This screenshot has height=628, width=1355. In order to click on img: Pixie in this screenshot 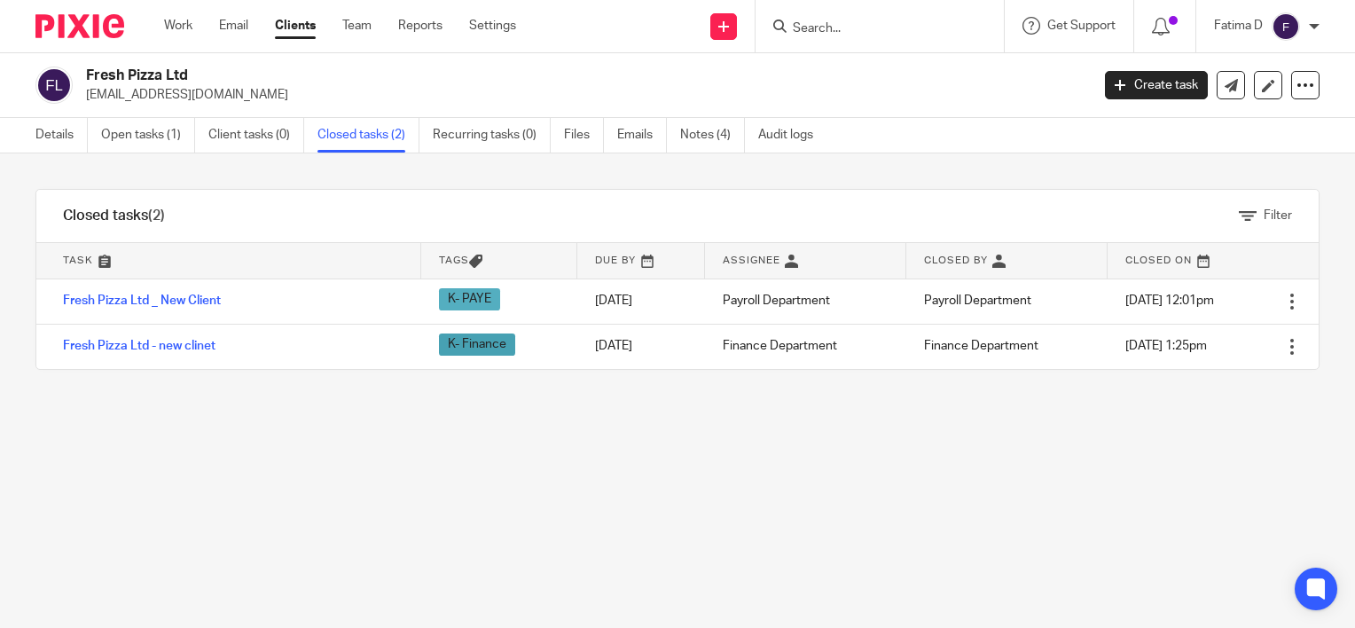, I will do `click(80, 26)`.